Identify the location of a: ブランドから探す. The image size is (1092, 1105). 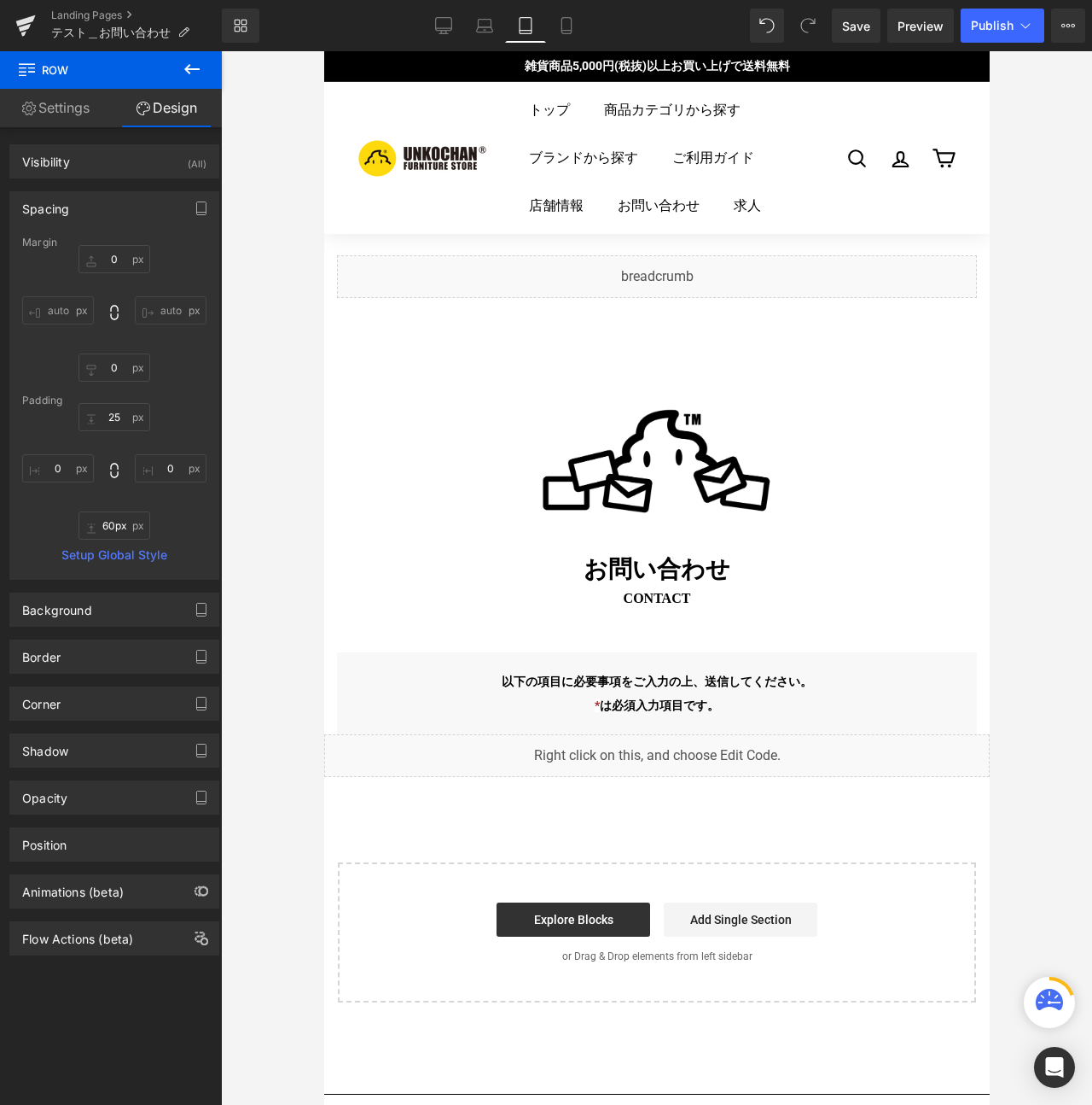
(260, 106).